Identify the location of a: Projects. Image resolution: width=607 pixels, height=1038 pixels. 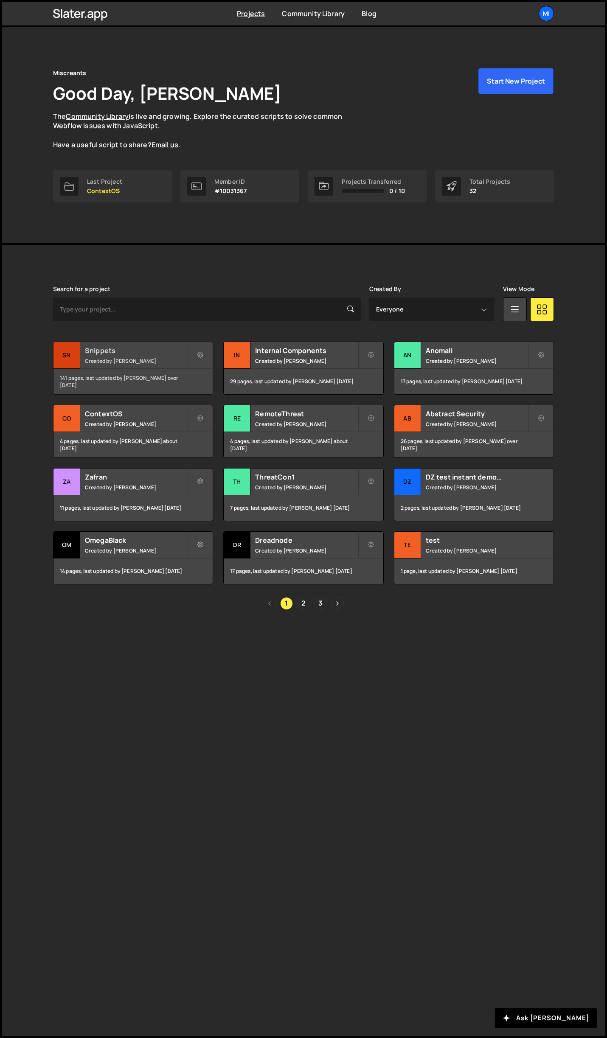
(251, 14).